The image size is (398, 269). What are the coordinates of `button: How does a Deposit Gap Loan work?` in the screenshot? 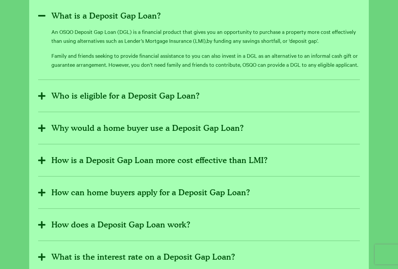 It's located at (199, 224).